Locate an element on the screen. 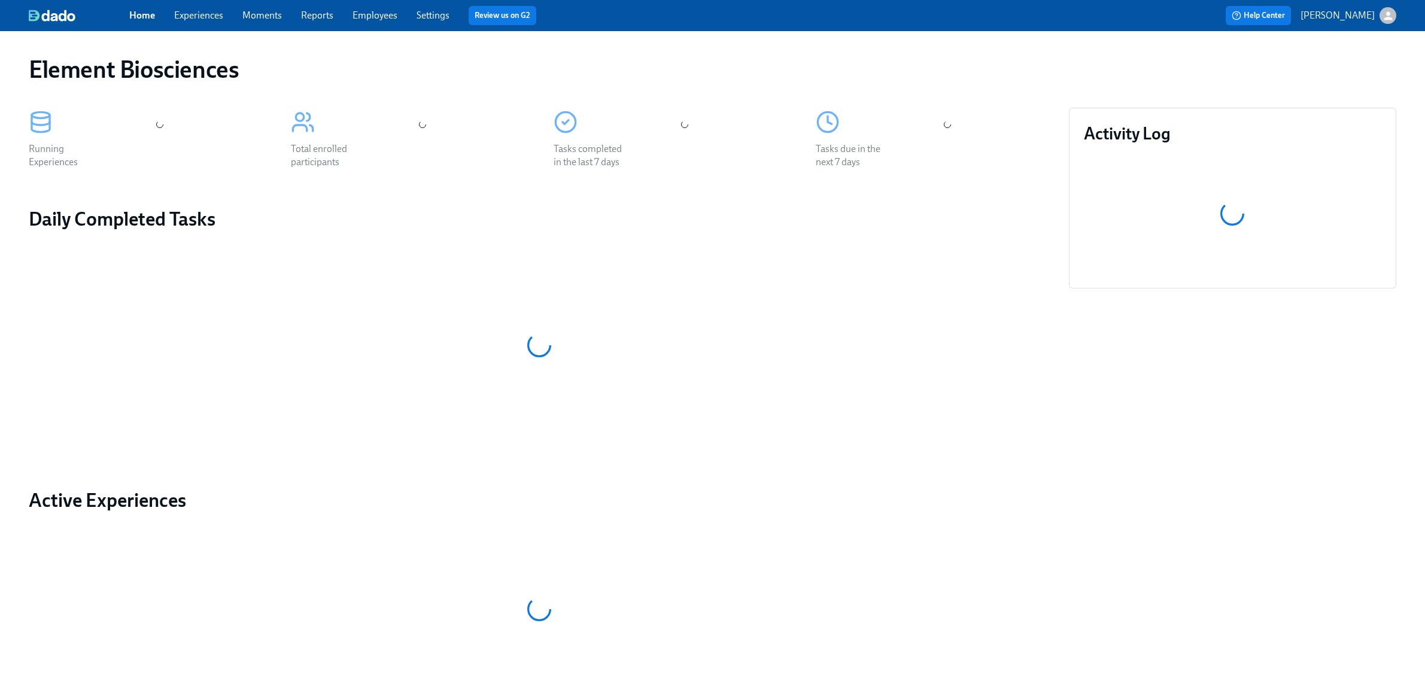  a: Active Experiences is located at coordinates (539, 500).